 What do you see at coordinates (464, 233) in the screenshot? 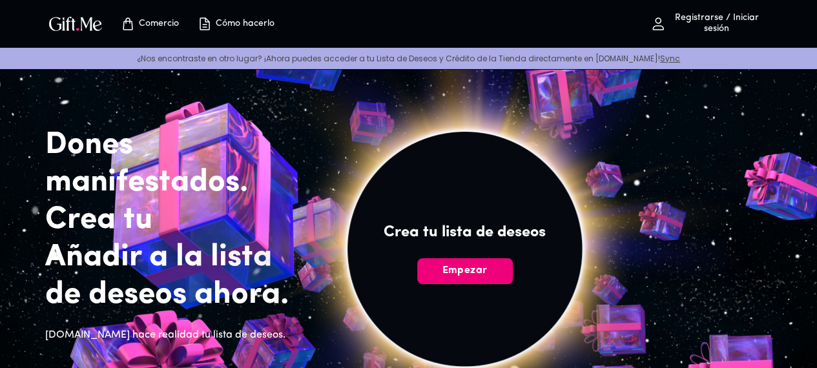
I see `font: Crea tu lista de deseos` at bounding box center [464, 233].